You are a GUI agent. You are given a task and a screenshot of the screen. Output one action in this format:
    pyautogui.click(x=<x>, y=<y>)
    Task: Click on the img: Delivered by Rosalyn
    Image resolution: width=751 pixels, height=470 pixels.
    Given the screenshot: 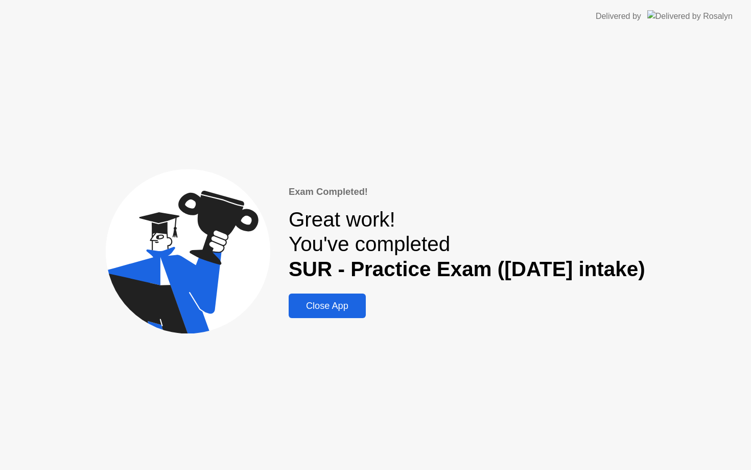 What is the action you would take?
    pyautogui.click(x=690, y=16)
    